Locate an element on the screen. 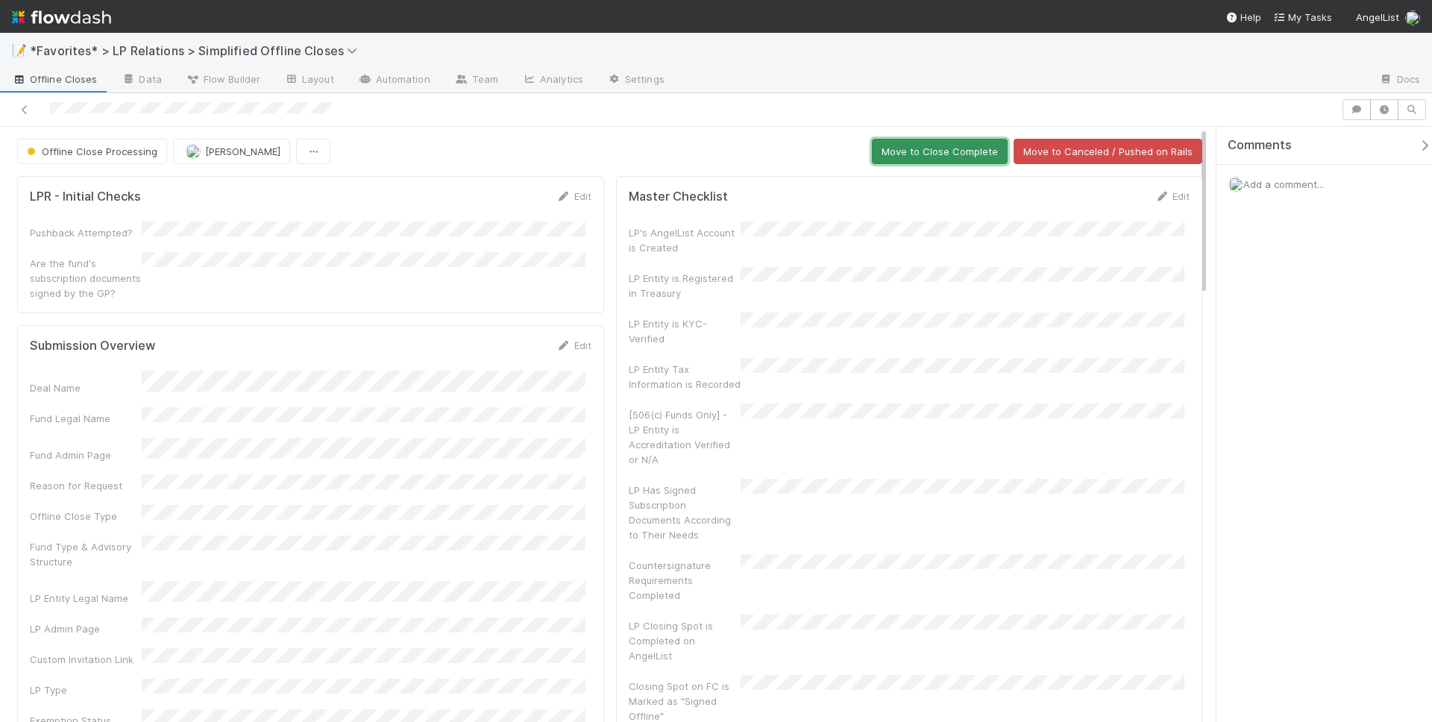 This screenshot has height=722, width=1432. h5: Submission Overview is located at coordinates (92, 346).